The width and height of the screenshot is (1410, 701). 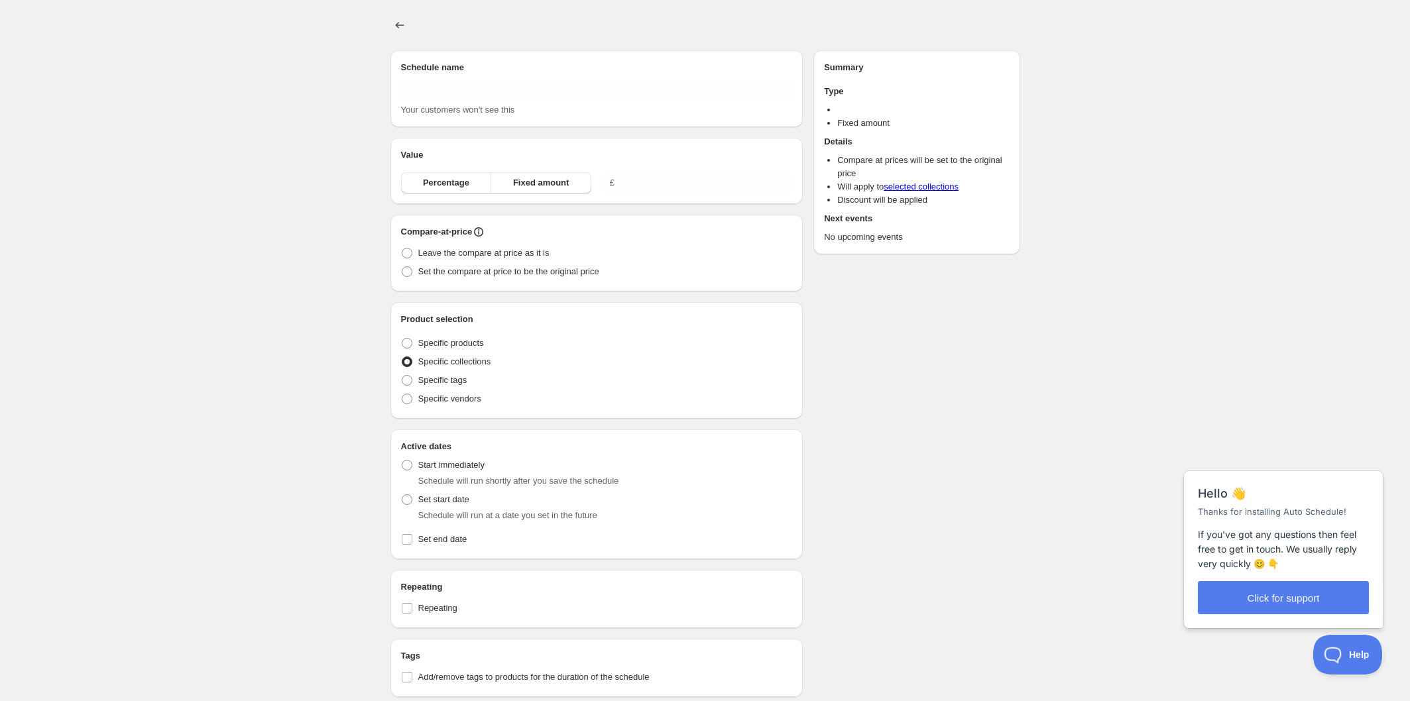 What do you see at coordinates (597, 587) in the screenshot?
I see `h2: Repeating` at bounding box center [597, 587].